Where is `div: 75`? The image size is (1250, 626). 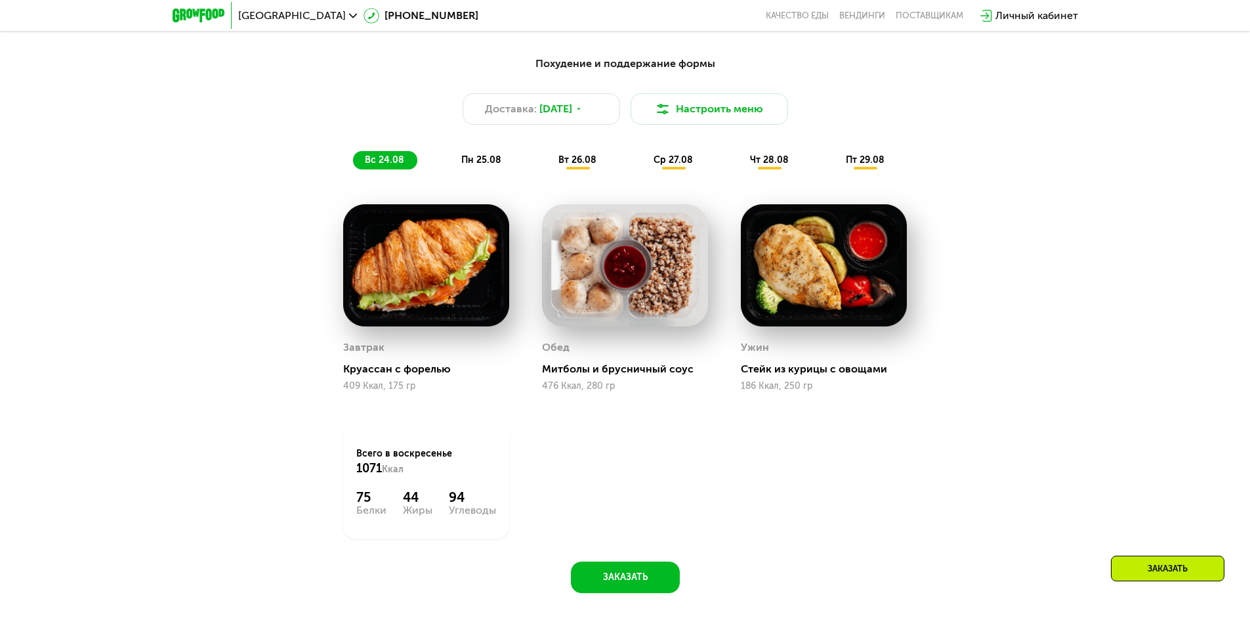
div: 75 is located at coordinates (372, 497).